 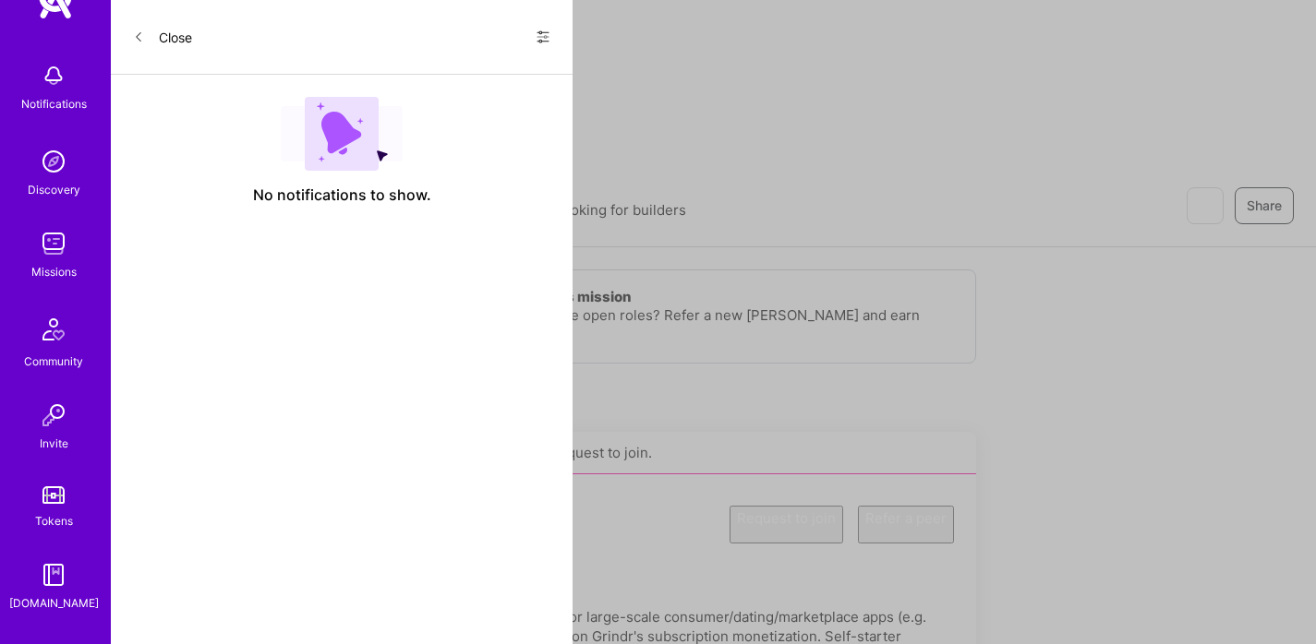 What do you see at coordinates (54, 521) in the screenshot?
I see `div: Tokens` at bounding box center [54, 521].